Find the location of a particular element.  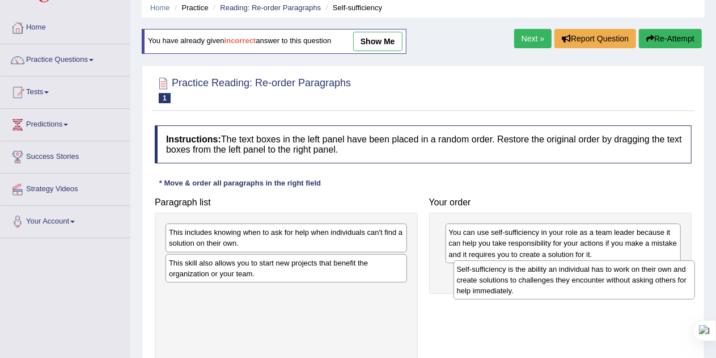

h4: Your order is located at coordinates (561, 202).